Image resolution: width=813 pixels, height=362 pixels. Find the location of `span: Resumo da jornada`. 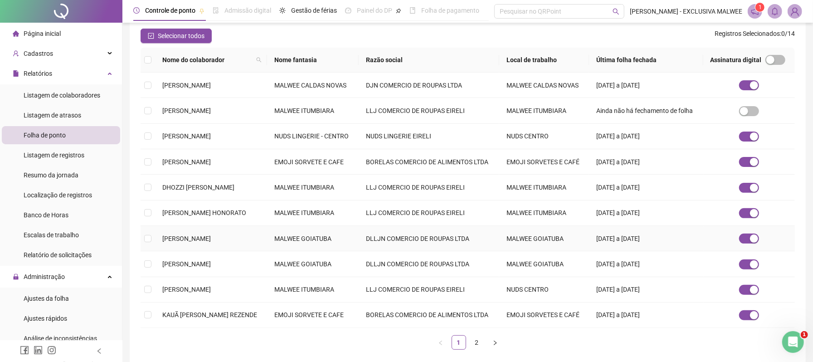

span: Resumo da jornada is located at coordinates (51, 175).